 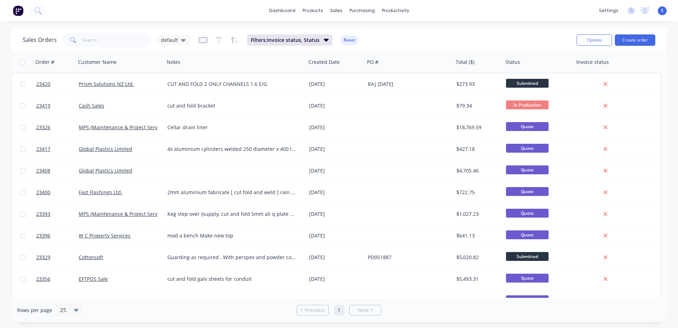 I want to click on span: Previous, so click(x=314, y=310).